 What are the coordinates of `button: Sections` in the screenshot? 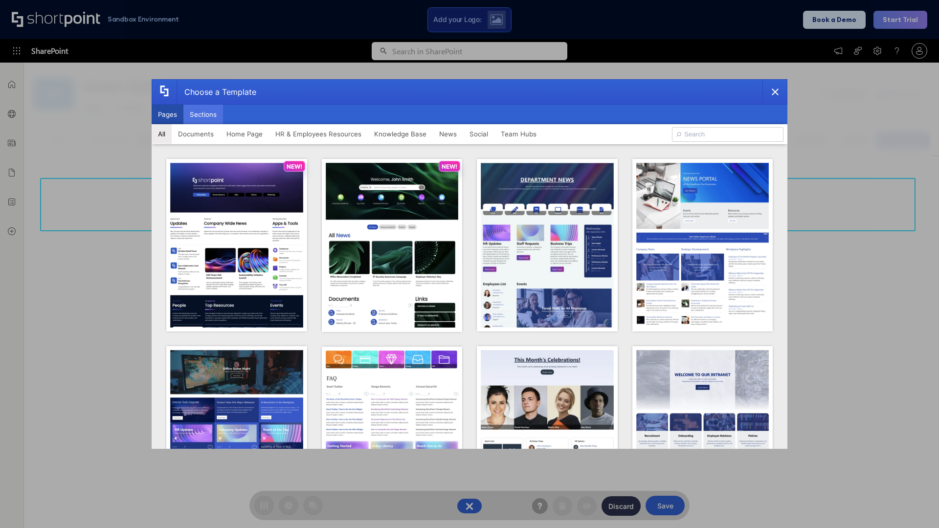 It's located at (203, 114).